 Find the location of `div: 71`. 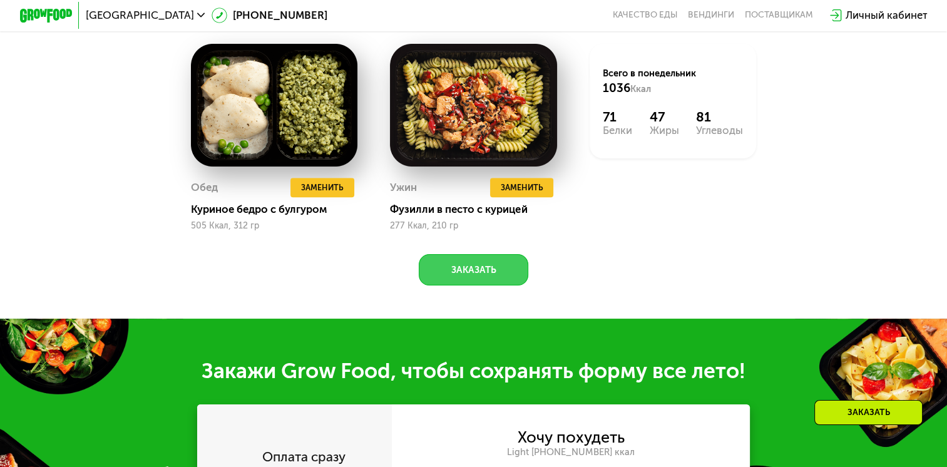

div: 71 is located at coordinates (617, 116).